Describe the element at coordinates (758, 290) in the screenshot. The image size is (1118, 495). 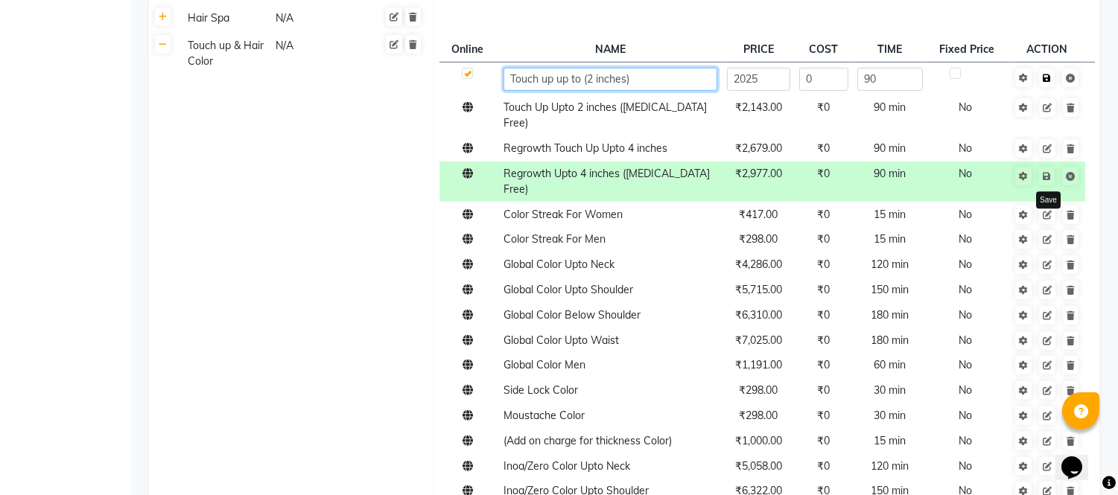
I see `span: ₹5,715.00` at that location.